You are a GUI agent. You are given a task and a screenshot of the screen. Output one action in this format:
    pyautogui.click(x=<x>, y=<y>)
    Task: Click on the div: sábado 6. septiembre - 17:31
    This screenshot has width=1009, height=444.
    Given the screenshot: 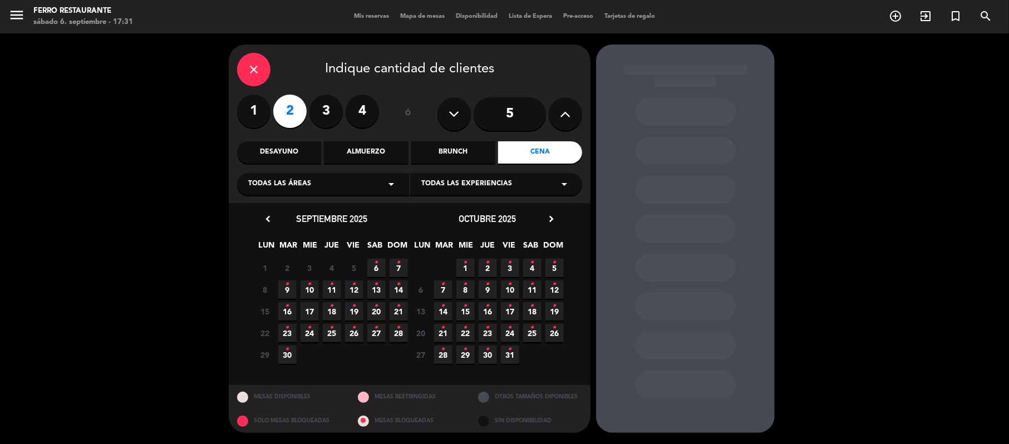 What is the action you would take?
    pyautogui.click(x=83, y=22)
    